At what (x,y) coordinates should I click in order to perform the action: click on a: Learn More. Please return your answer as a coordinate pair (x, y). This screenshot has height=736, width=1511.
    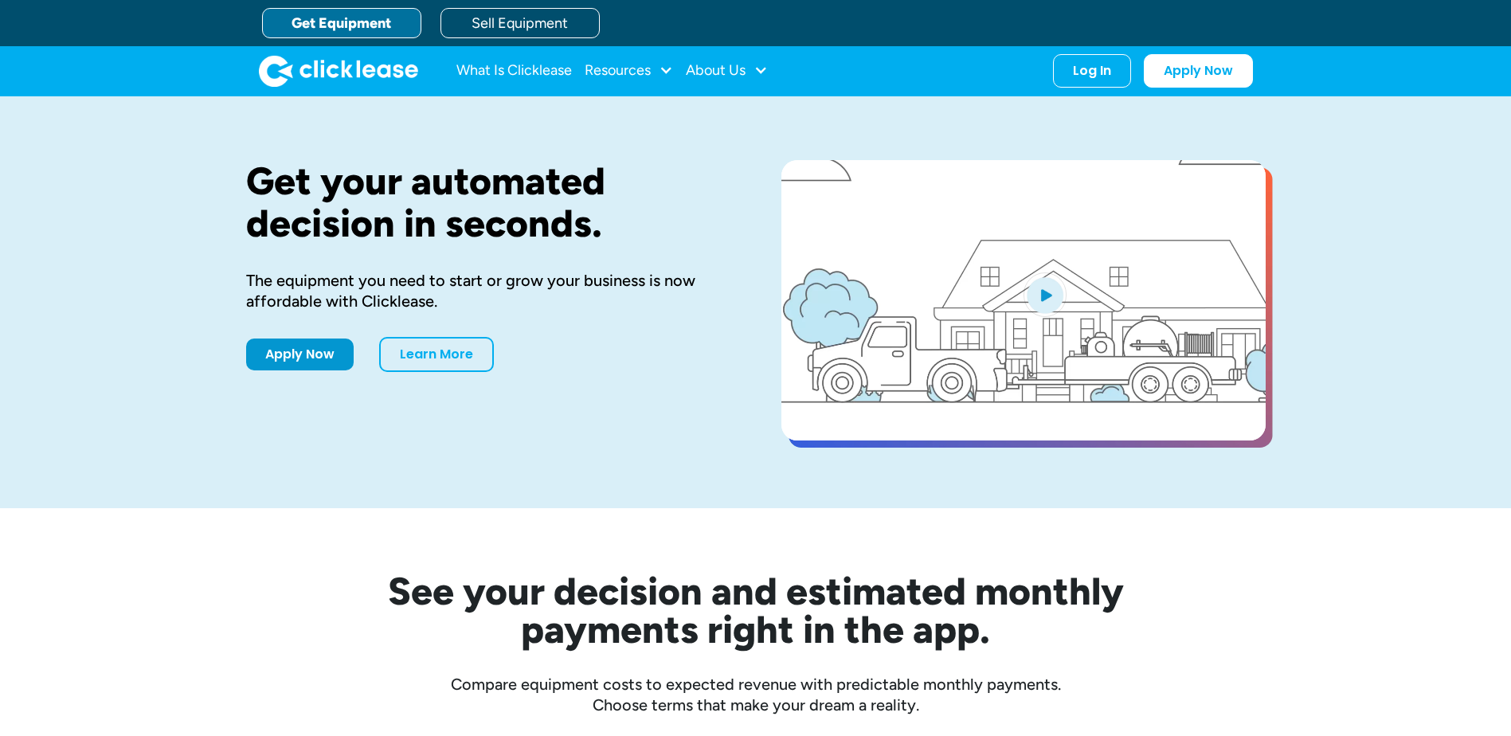
    Looking at the image, I should click on (437, 355).